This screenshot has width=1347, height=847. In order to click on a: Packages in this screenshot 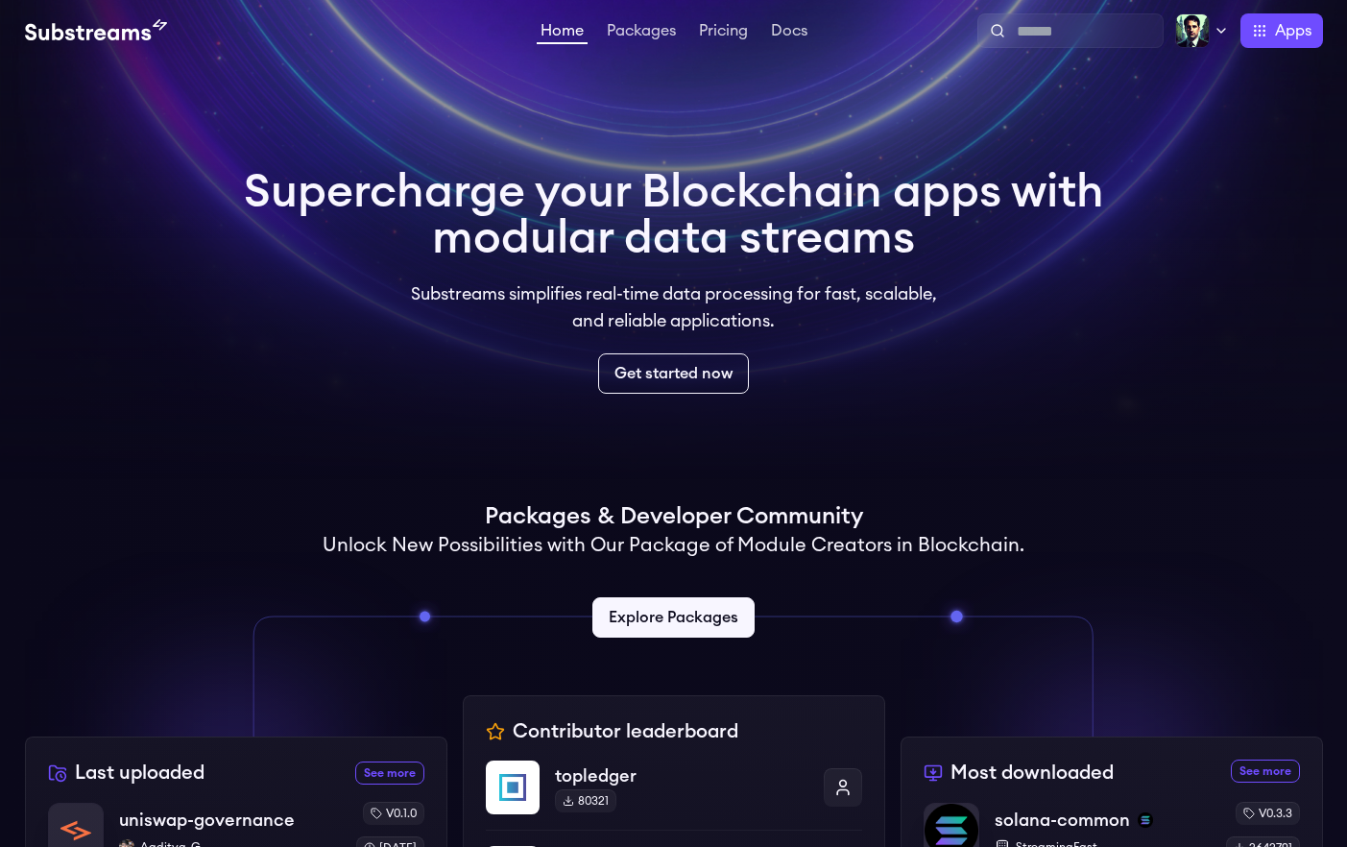, I will do `click(641, 33)`.